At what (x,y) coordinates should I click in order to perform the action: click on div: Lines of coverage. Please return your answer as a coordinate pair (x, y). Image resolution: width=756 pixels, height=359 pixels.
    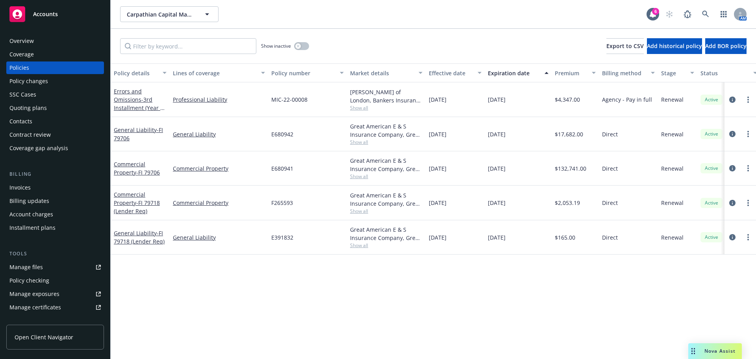
    Looking at the image, I should click on (215, 73).